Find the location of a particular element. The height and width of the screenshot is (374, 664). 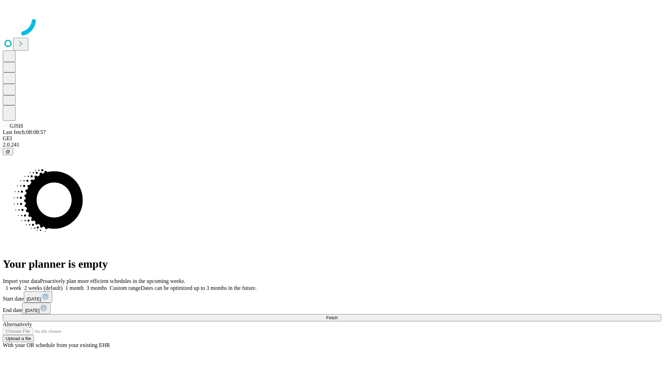

span: 3 months is located at coordinates (97, 287).